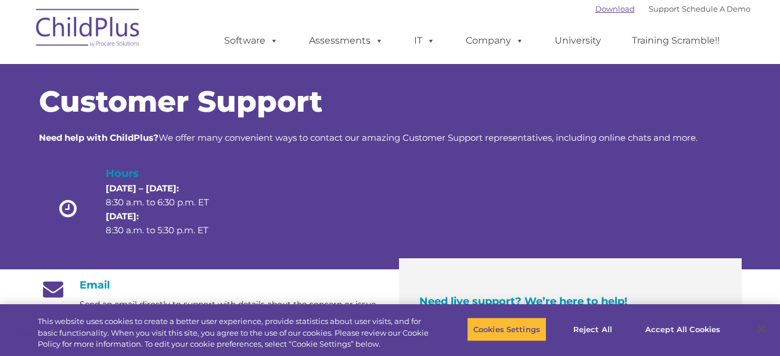 The image size is (780, 356). What do you see at coordinates (234, 332) in the screenshot?
I see `div: This website uses cookies to create a better user experience, provide statistics about user visit...` at bounding box center [234, 332].